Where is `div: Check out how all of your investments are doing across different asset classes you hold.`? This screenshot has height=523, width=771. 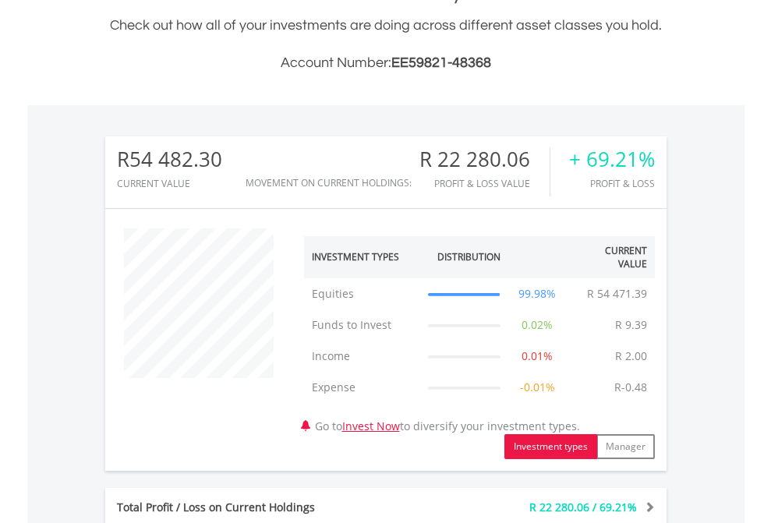
div: Check out how all of your investments are doing across different asset classes you hold. is located at coordinates (386, 44).